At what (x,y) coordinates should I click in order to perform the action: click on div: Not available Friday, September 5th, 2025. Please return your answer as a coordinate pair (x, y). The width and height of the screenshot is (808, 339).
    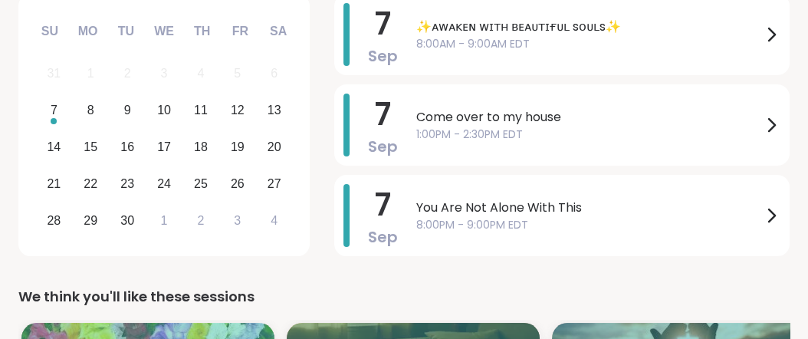
    Looking at the image, I should click on (237, 74).